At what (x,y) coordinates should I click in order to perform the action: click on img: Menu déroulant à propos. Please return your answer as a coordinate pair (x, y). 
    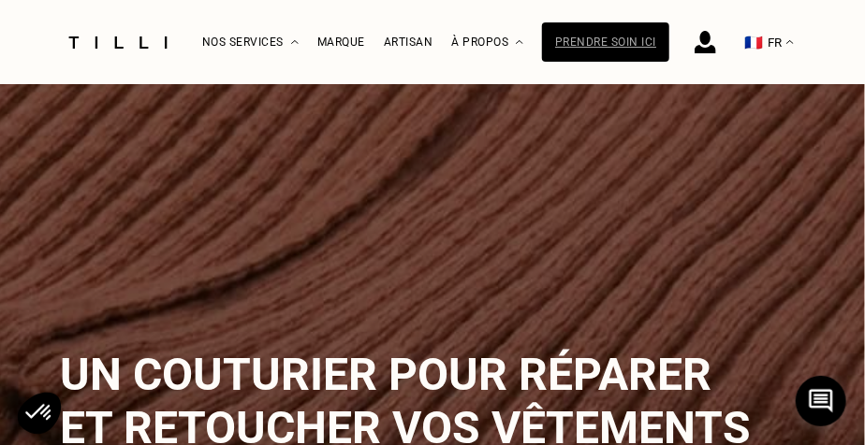
    Looking at the image, I should click on (519, 42).